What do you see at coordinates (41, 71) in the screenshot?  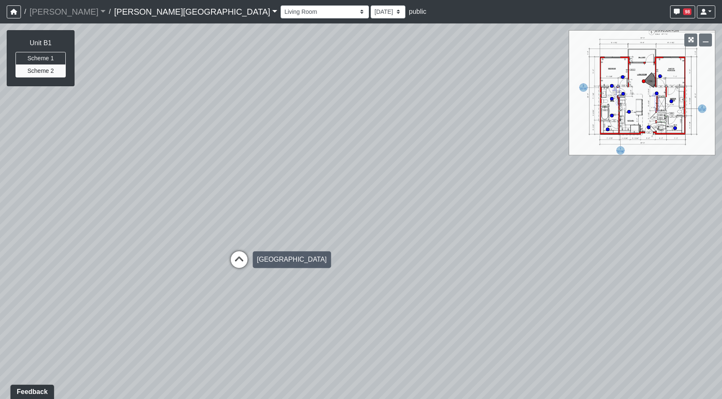 I see `button: Scheme 2` at bounding box center [41, 71].